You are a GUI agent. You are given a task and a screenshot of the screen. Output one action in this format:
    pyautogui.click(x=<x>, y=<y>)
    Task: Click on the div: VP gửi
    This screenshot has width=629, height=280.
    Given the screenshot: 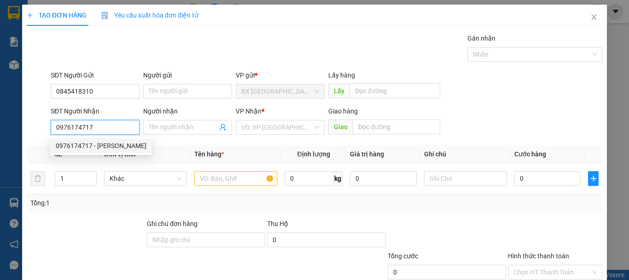 What is the action you would take?
    pyautogui.click(x=280, y=75)
    